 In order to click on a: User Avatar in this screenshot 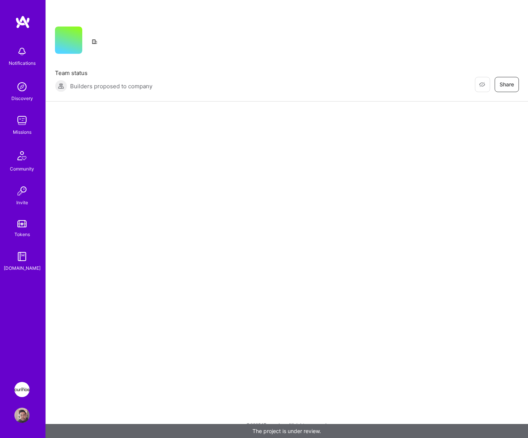, I will do `click(22, 415)`.